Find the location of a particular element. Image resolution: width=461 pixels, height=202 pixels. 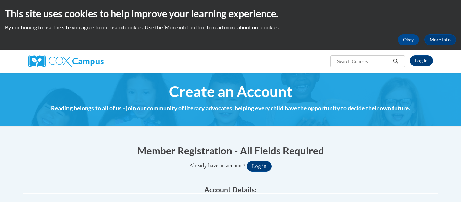

span: Create an Account is located at coordinates (230, 91).